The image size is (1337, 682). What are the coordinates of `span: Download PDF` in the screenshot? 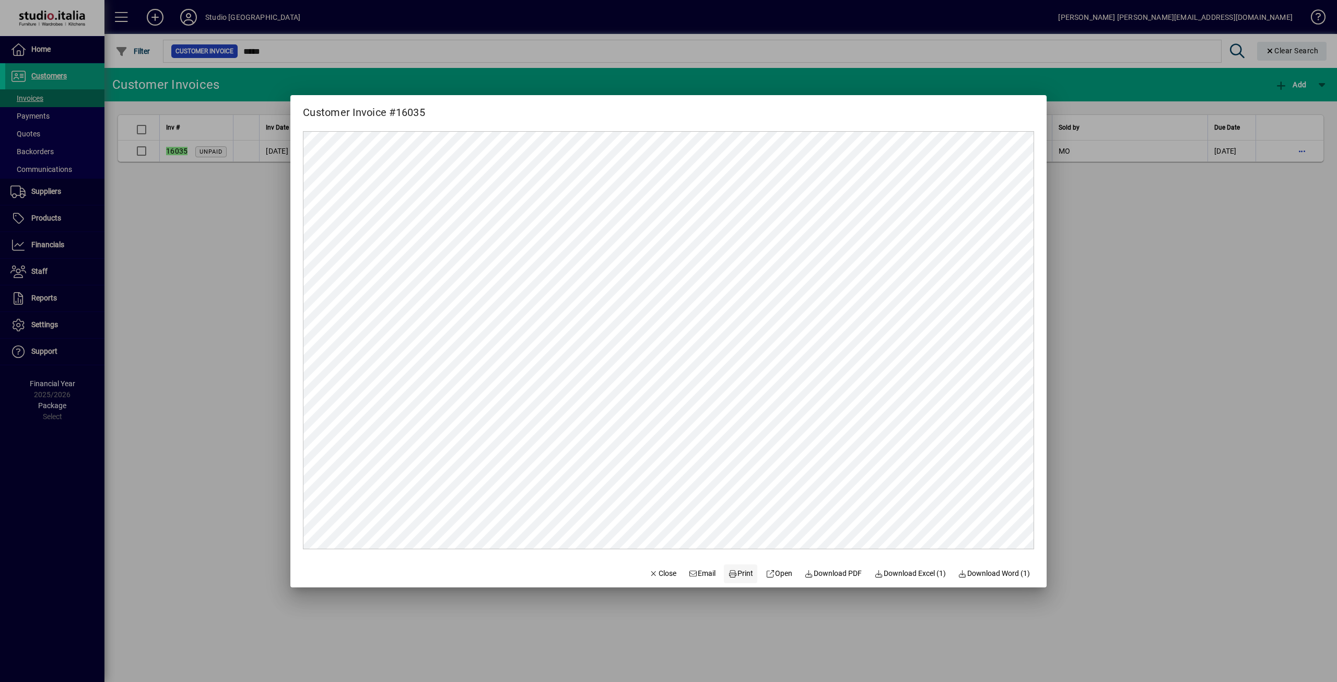 It's located at (834, 573).